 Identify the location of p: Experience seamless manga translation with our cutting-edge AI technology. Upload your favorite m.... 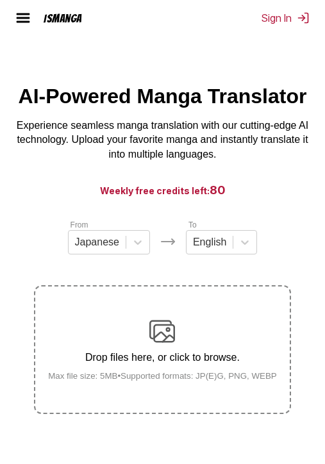
(162, 140).